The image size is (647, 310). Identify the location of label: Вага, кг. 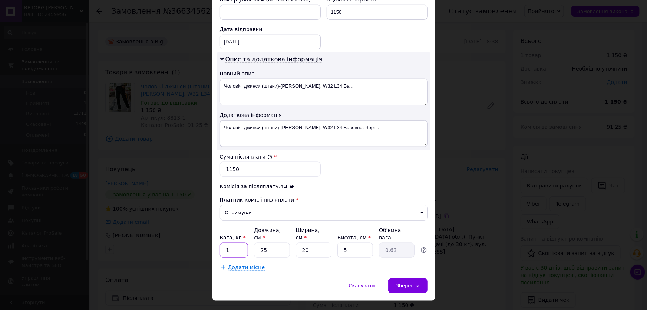
(233, 237).